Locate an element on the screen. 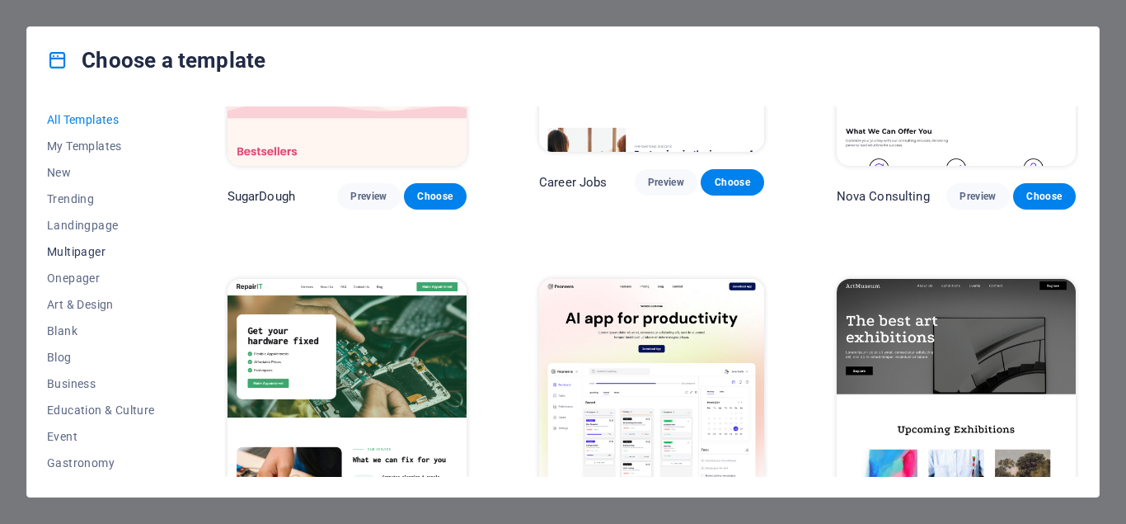 This screenshot has width=1126, height=524. span: Blog is located at coordinates (101, 357).